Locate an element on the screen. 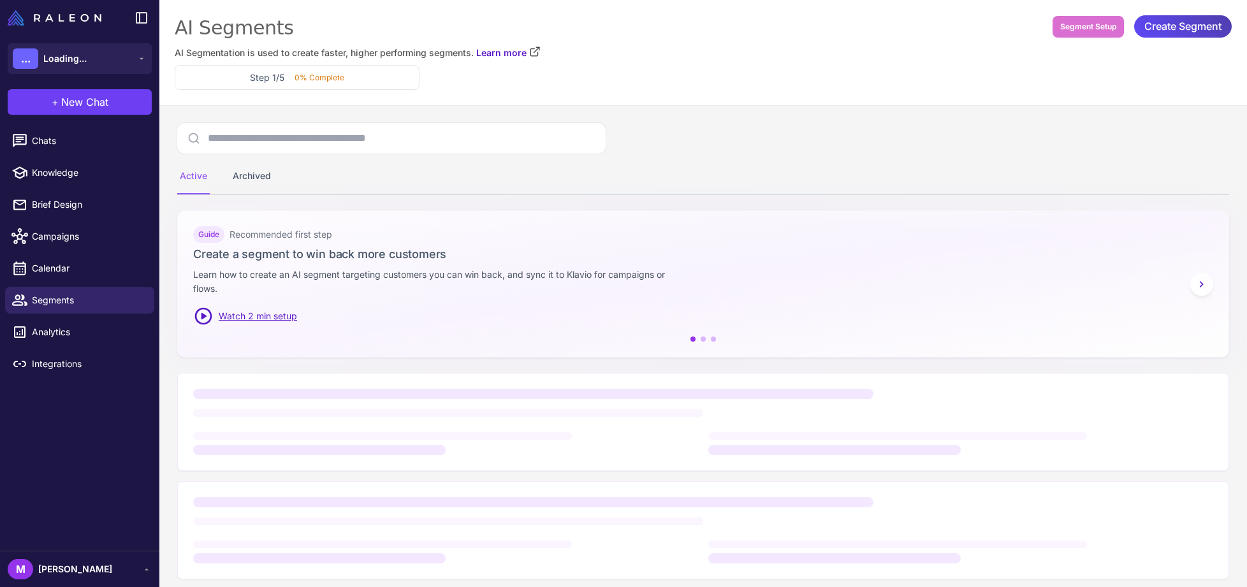 This screenshot has height=587, width=1247. a: Calendar is located at coordinates (80, 268).